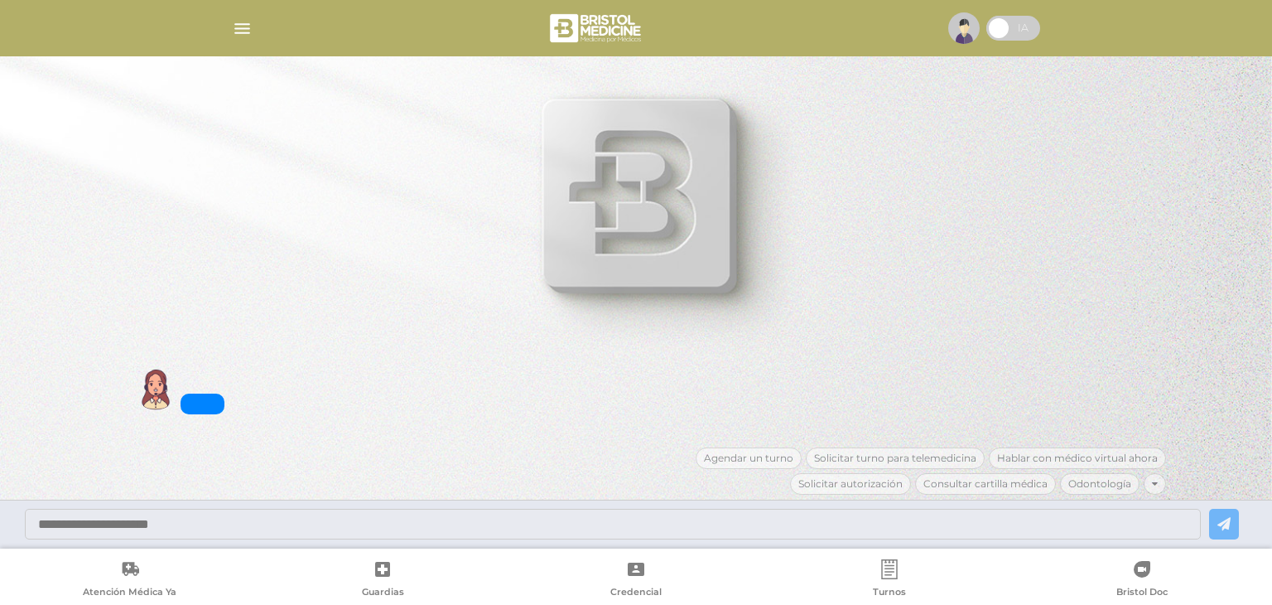 Image resolution: width=1272 pixels, height=605 pixels. Describe the element at coordinates (129, 593) in the screenshot. I see `span: Atención Médica Ya` at that location.